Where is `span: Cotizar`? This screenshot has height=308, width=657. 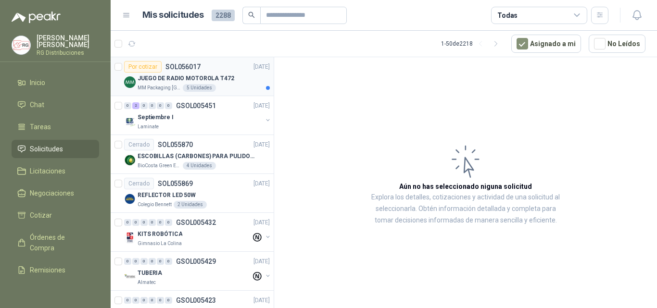 span: Cotizar is located at coordinates (41, 215).